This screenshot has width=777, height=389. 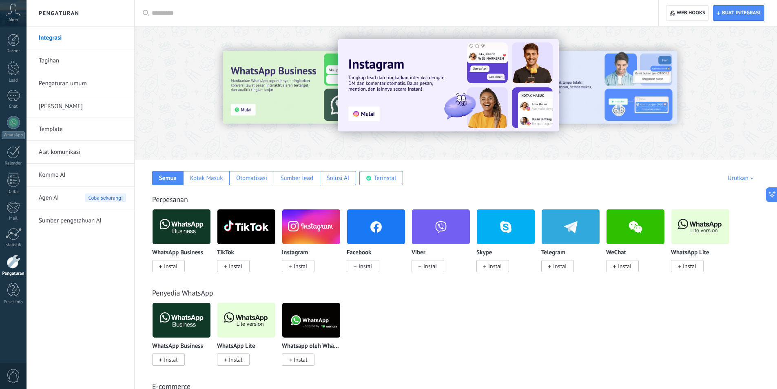 I want to click on div: Urutkan, so click(x=742, y=178).